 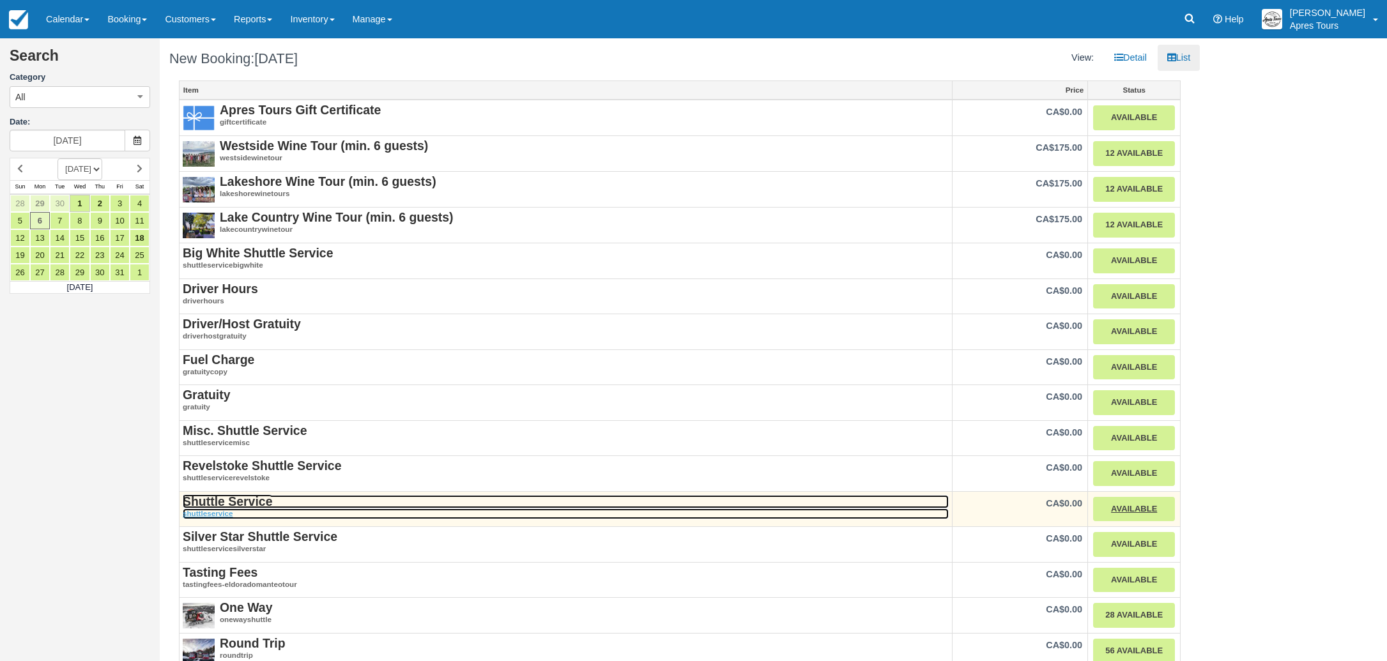 What do you see at coordinates (1234, 19) in the screenshot?
I see `span: Help` at bounding box center [1234, 19].